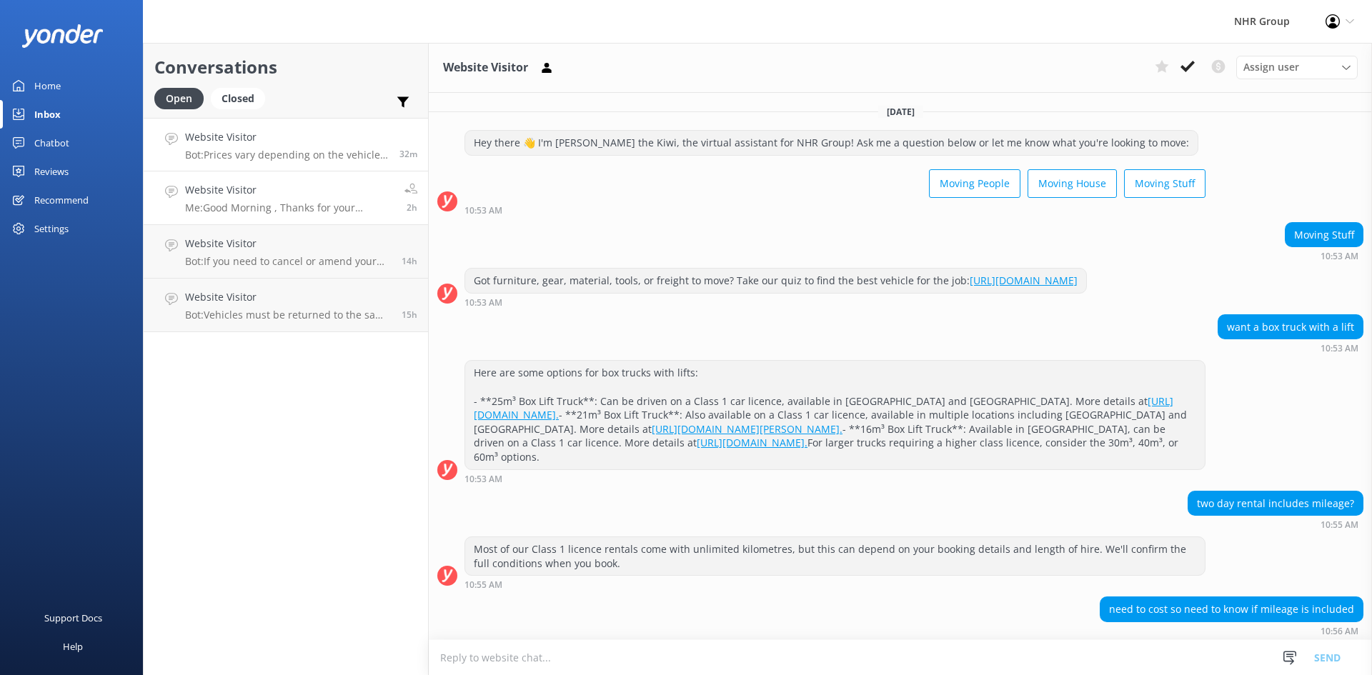 Image resolution: width=1372 pixels, height=675 pixels. I want to click on div: two day rental includes mileage?, so click(1275, 504).